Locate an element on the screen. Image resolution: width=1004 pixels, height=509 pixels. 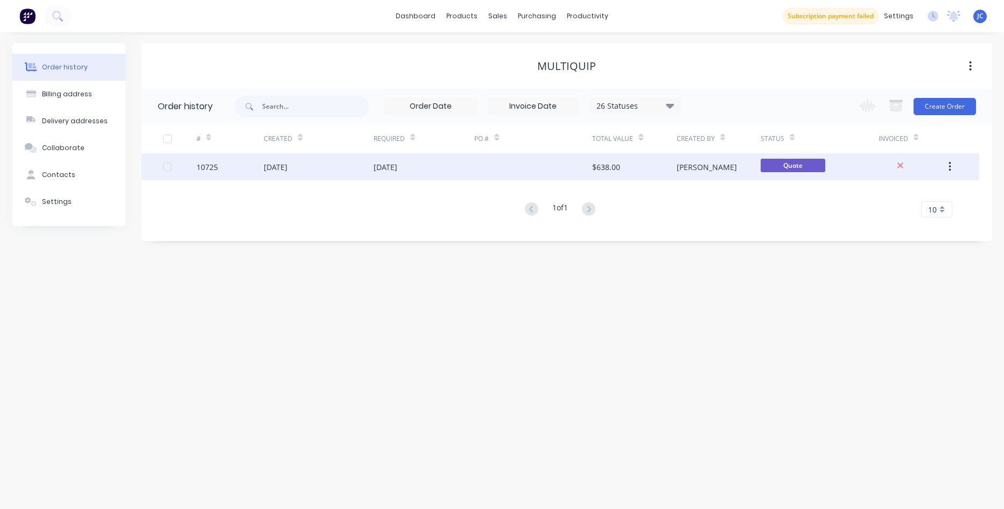
div: Collaborate is located at coordinates (63, 148).